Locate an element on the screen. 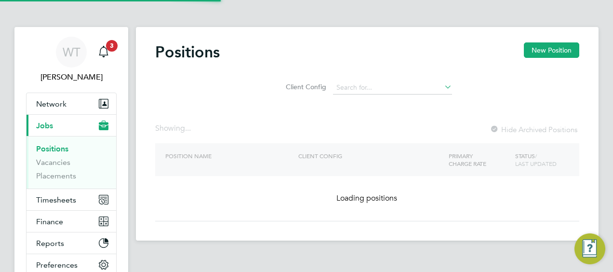  button: Network is located at coordinates (71, 104).